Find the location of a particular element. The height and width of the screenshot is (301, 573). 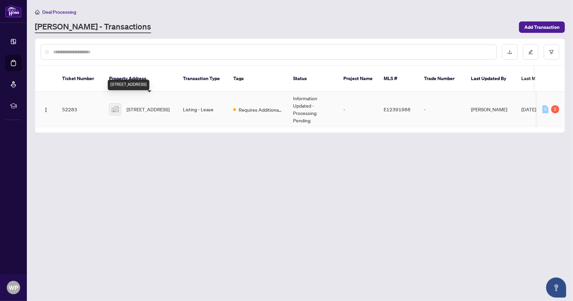

span: download is located at coordinates (510, 52).